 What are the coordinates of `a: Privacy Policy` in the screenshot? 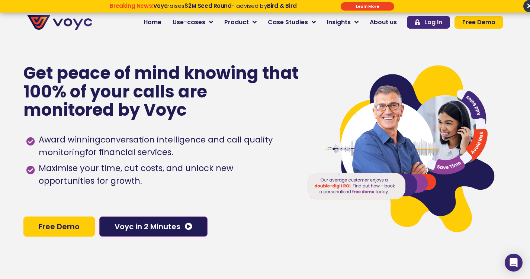 It's located at (171, 159).